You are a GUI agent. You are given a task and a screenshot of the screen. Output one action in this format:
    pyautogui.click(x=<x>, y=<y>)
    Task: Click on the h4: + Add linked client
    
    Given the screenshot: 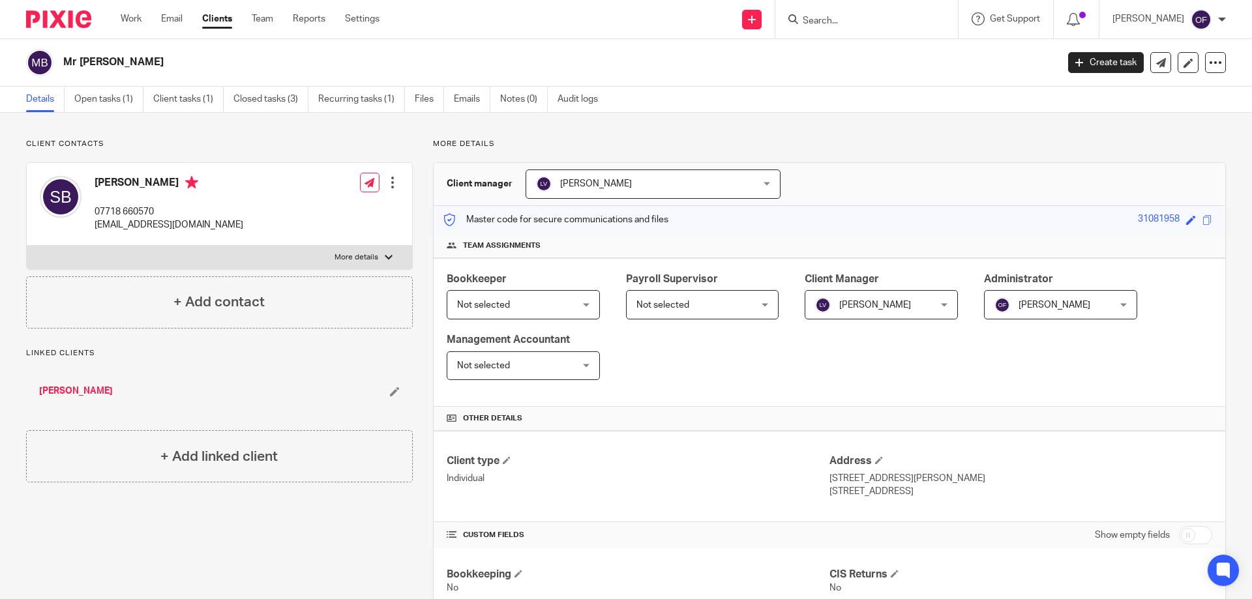 What is the action you would take?
    pyautogui.click(x=219, y=457)
    